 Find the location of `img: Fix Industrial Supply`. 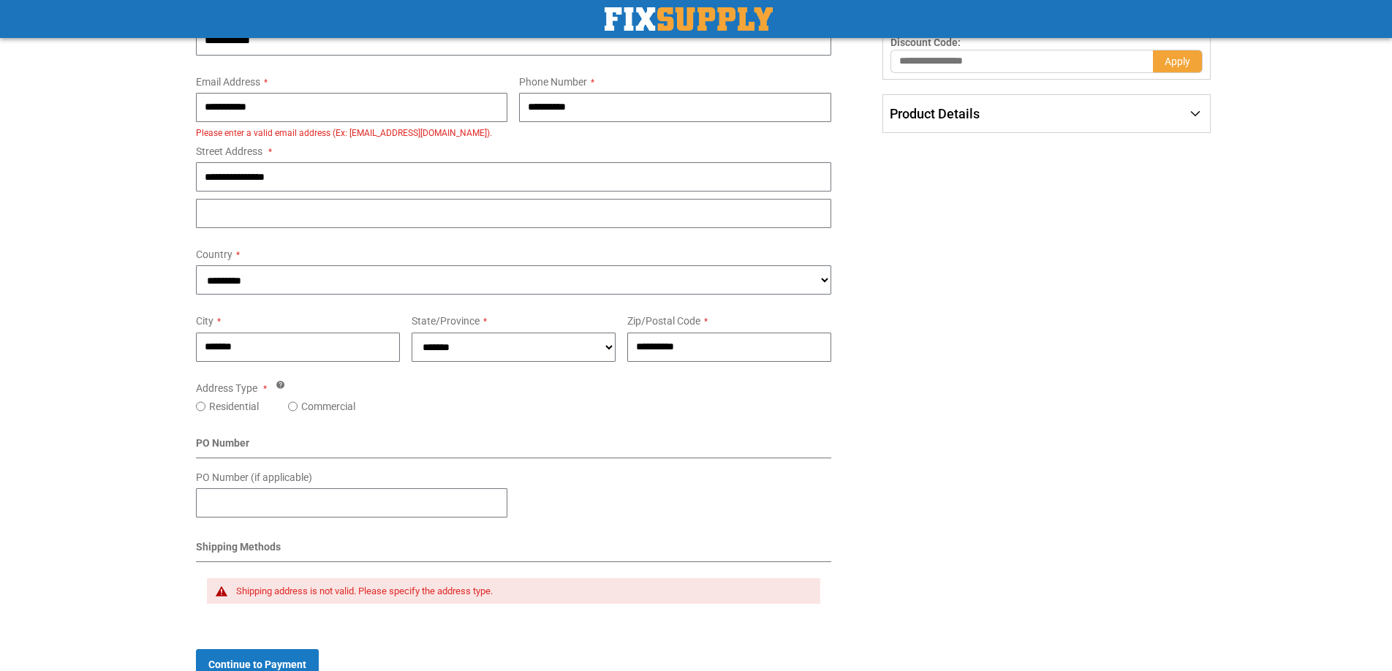

img: Fix Industrial Supply is located at coordinates (689, 19).